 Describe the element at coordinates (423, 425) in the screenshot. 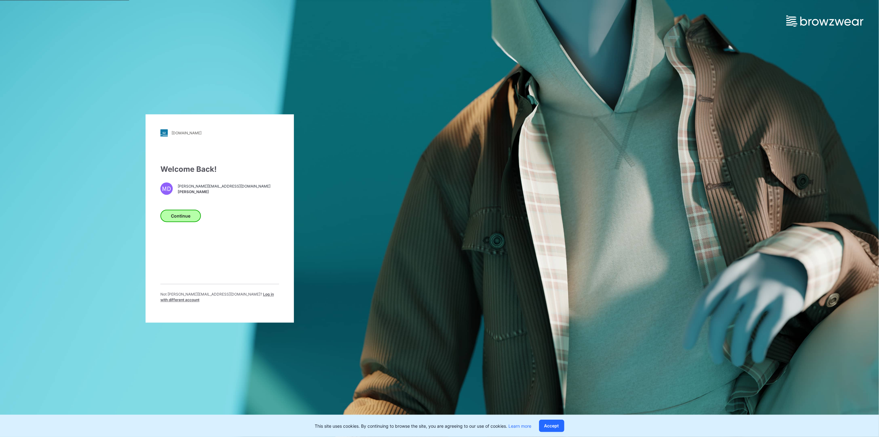

I see `p: This site uses cookies. By continuing to browse the site, you are agreeing to our use of cookies.` at that location.